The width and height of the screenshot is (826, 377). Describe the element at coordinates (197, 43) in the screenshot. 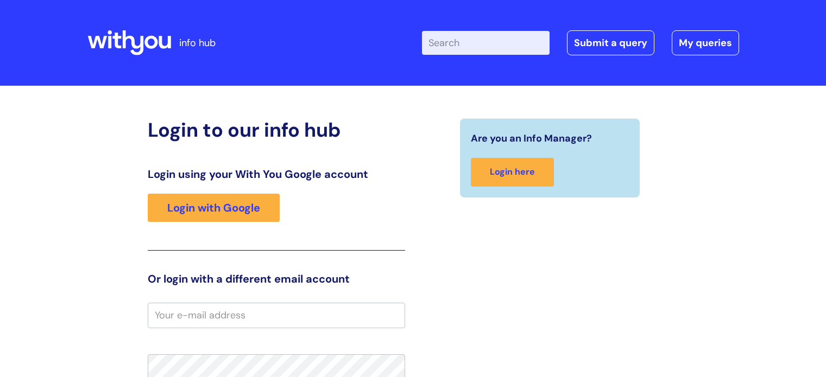

I see `p: info hub` at that location.